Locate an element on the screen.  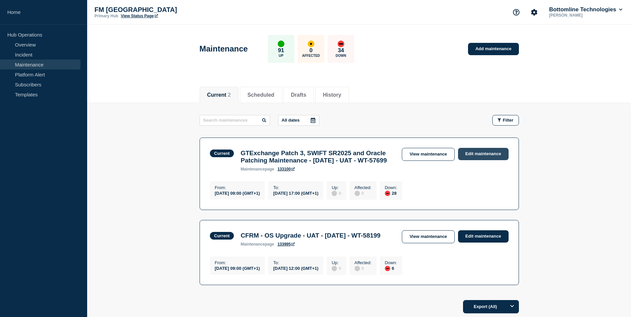
p: 91 is located at coordinates (281, 51).